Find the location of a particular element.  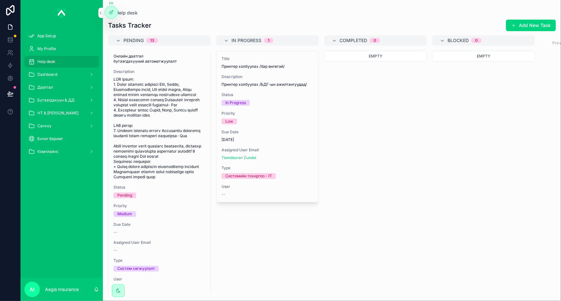

a: TitleОнлайн даатгал бүтээгдэхүүний автоматжуулалтDescriptionLOR ipsum: 1. Dolor sitametc adipisci... is located at coordinates (160, 168).